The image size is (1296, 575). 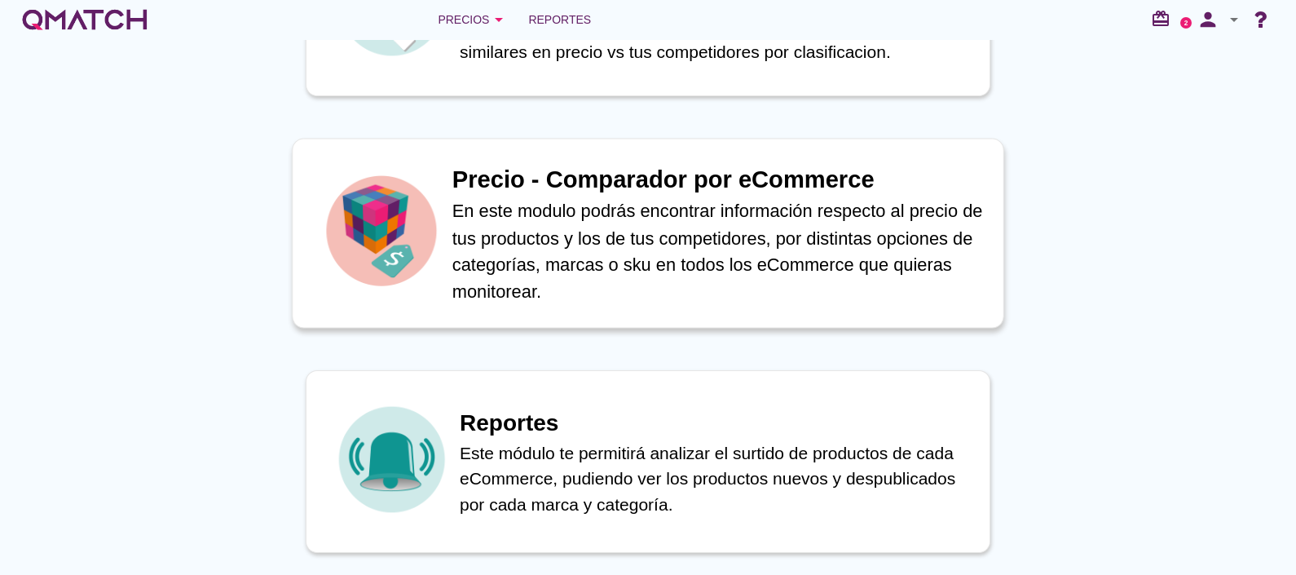 What do you see at coordinates (1208, 20) in the screenshot?
I see `i: person` at bounding box center [1208, 20].